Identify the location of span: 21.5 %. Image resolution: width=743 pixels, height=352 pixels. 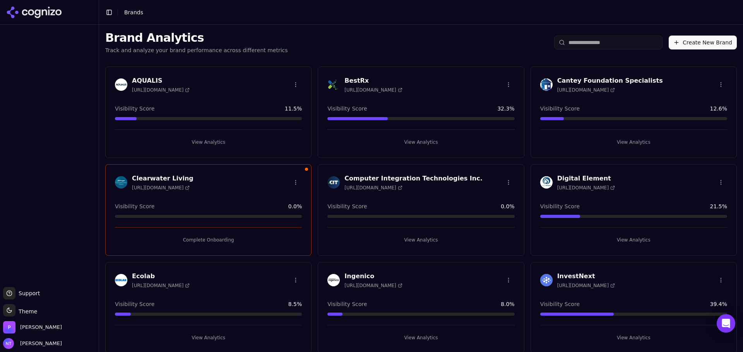
(718, 207).